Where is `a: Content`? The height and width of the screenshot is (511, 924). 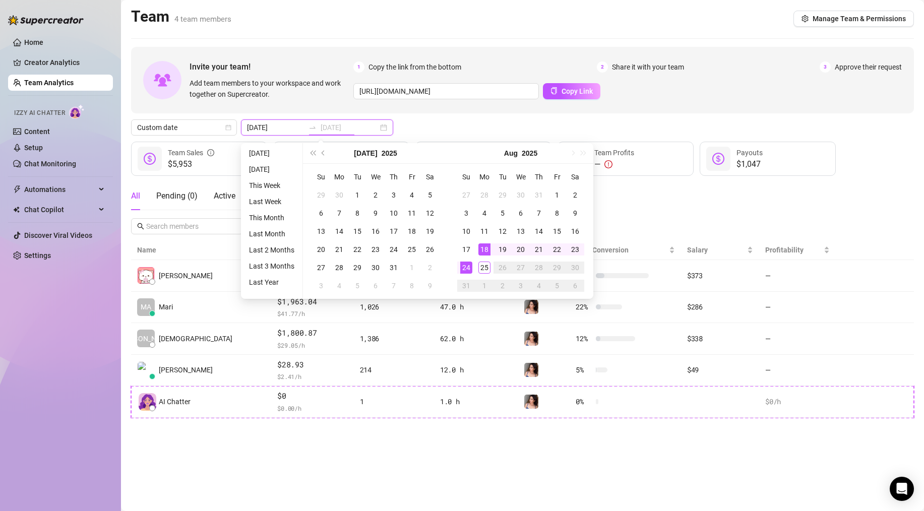
a: Content is located at coordinates (37, 132).